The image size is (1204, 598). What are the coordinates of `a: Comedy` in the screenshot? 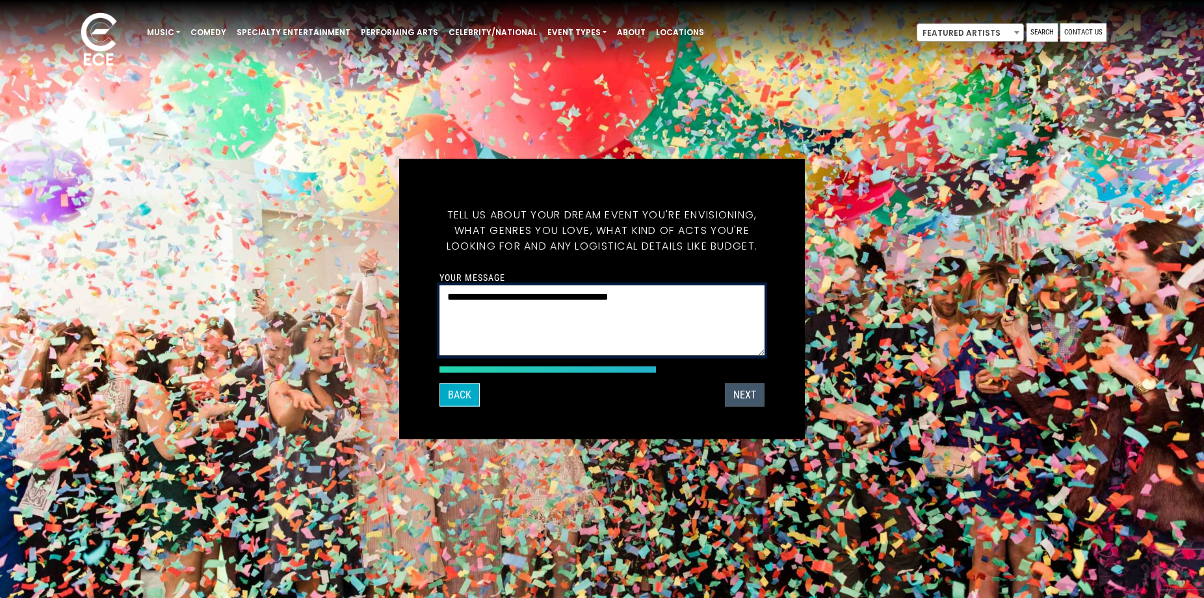 It's located at (208, 32).